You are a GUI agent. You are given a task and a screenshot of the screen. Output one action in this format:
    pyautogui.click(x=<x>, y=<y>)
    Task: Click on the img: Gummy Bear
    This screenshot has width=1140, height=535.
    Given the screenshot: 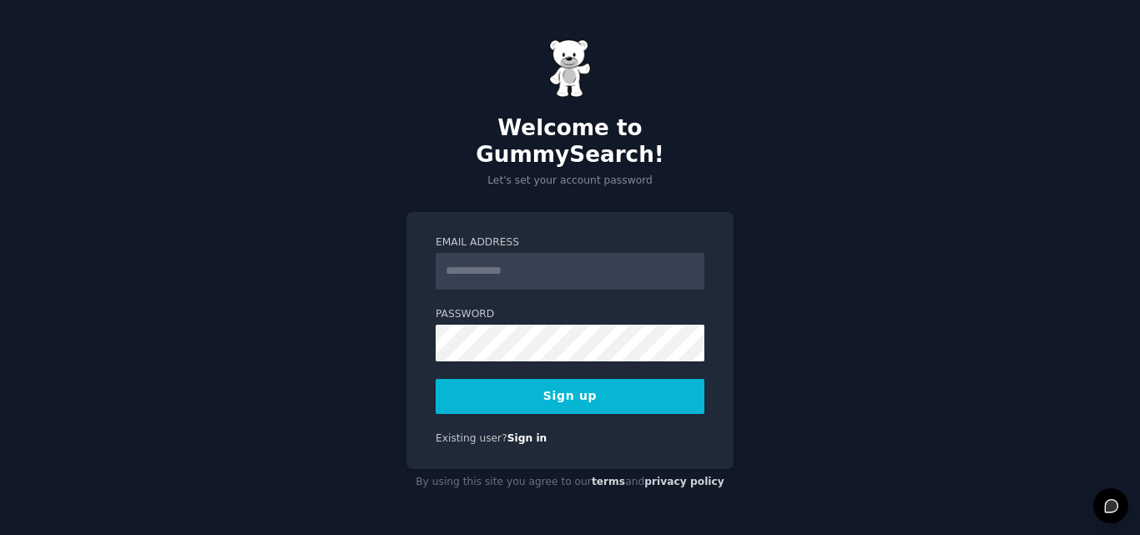 What is the action you would take?
    pyautogui.click(x=570, y=68)
    